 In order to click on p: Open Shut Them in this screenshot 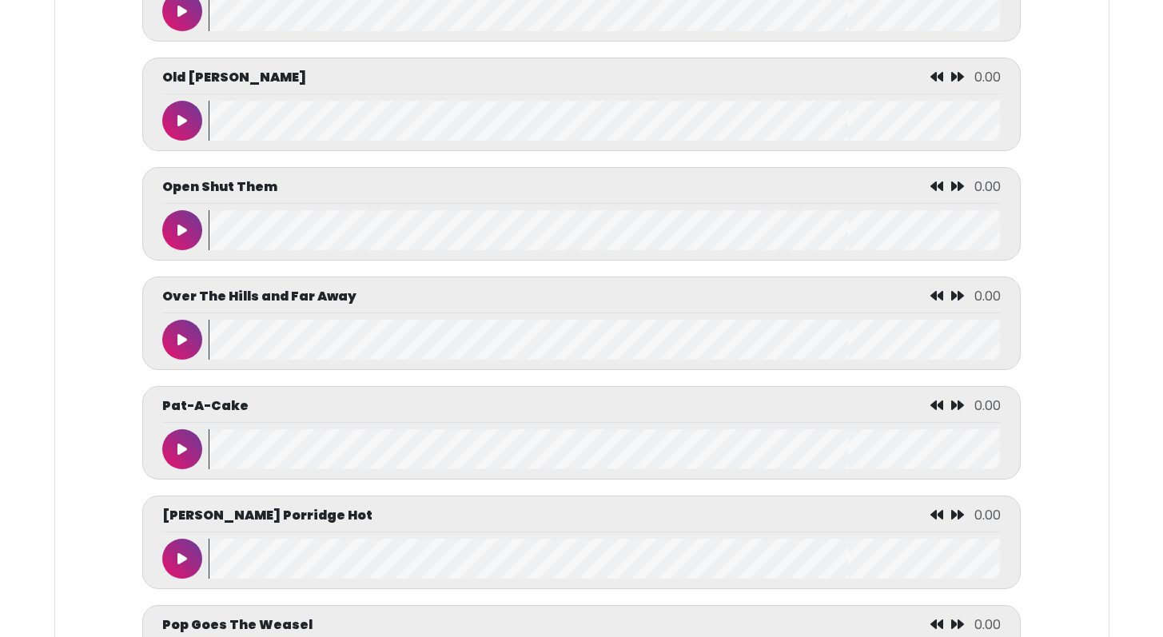, I will do `click(220, 187)`.